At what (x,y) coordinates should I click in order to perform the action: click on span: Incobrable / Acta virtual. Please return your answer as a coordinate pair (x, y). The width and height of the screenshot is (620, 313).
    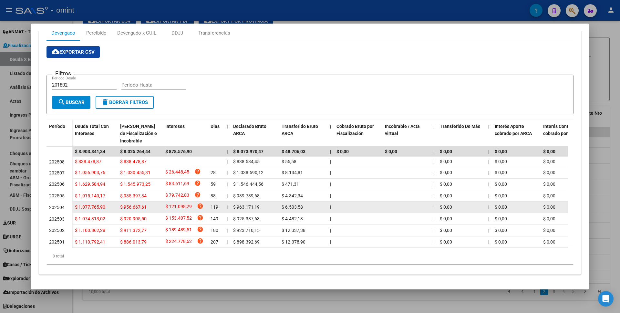
    Looking at the image, I should click on (402, 130).